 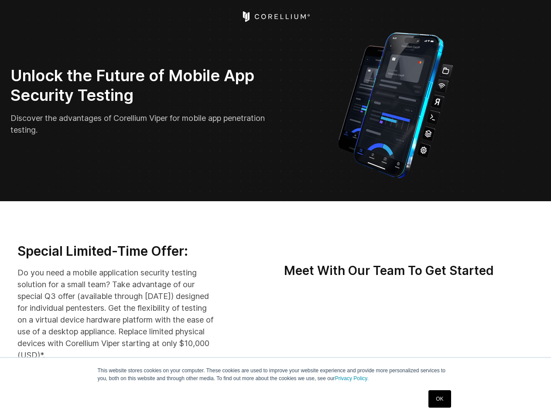 What do you see at coordinates (275, 17) in the screenshot?
I see `a: Corellium Home` at bounding box center [275, 17].